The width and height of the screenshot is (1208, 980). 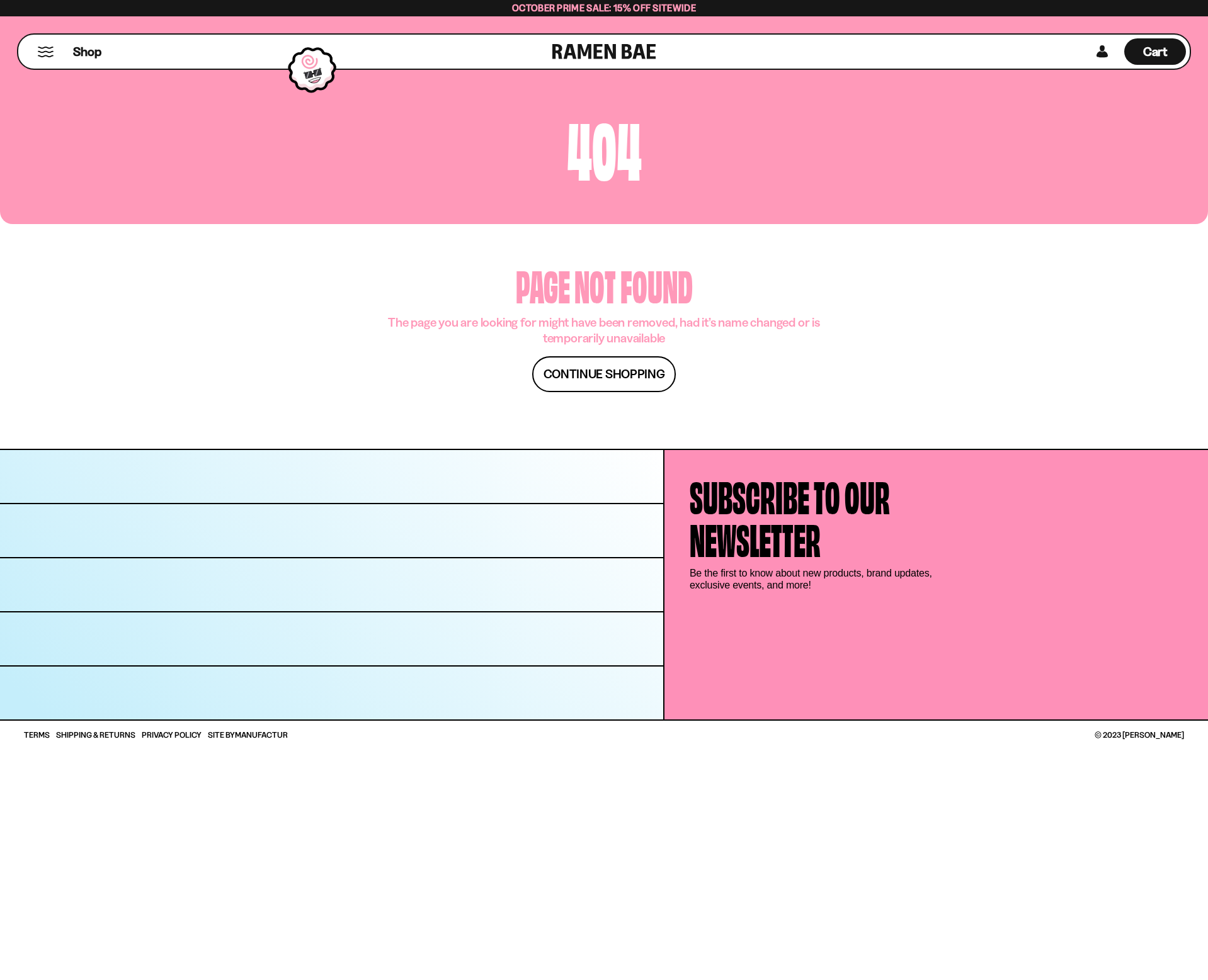 I want to click on span: Cart, so click(x=1155, y=51).